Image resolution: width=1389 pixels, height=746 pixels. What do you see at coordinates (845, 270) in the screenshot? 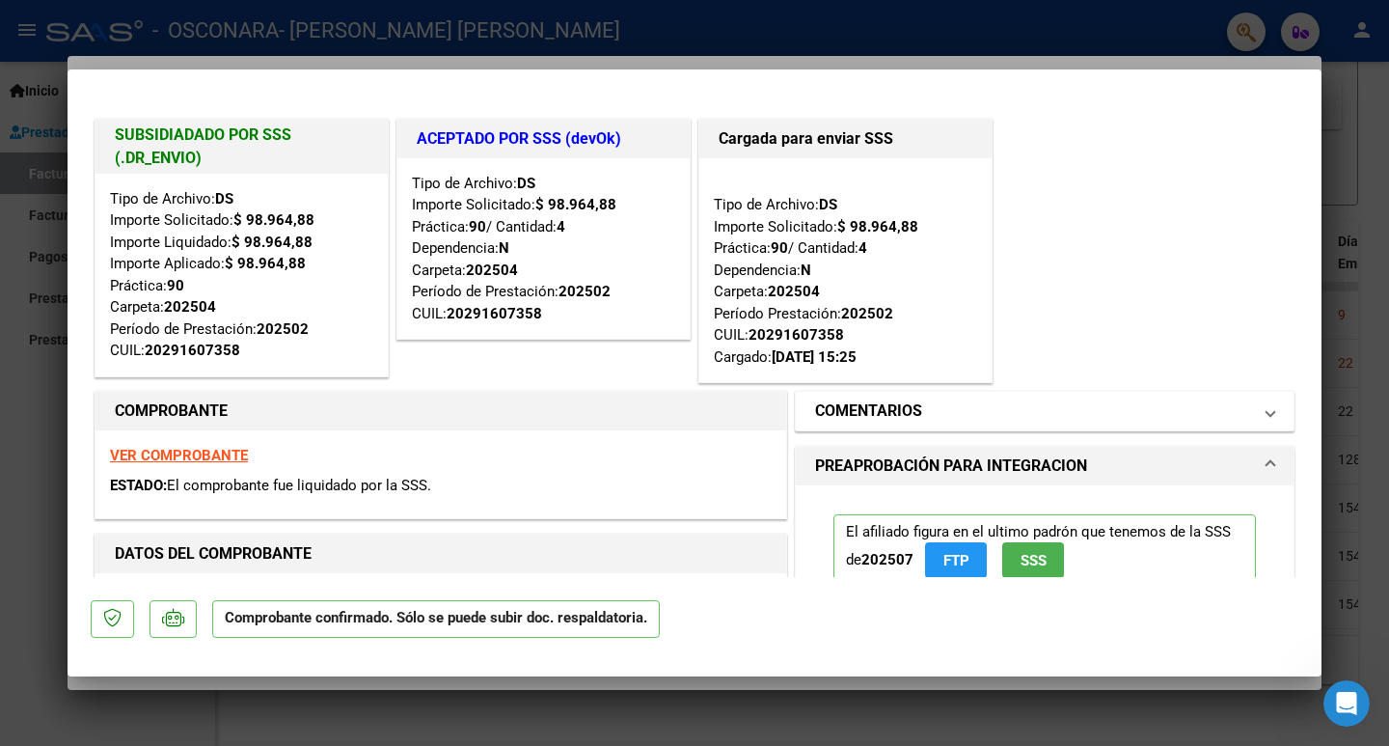
I see `div: Tipo de Archivo: Importe Solicitado: Práctica: / Cantidad: Dependencia: Carpeta: Período Prestaci...` at bounding box center [845, 270].